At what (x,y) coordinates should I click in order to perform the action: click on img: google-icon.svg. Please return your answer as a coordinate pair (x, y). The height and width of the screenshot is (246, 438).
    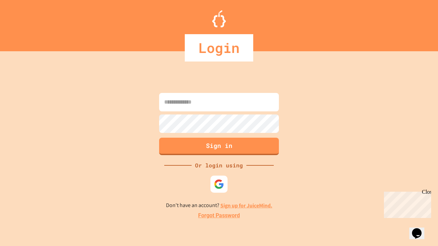
    Looking at the image, I should click on (219, 185).